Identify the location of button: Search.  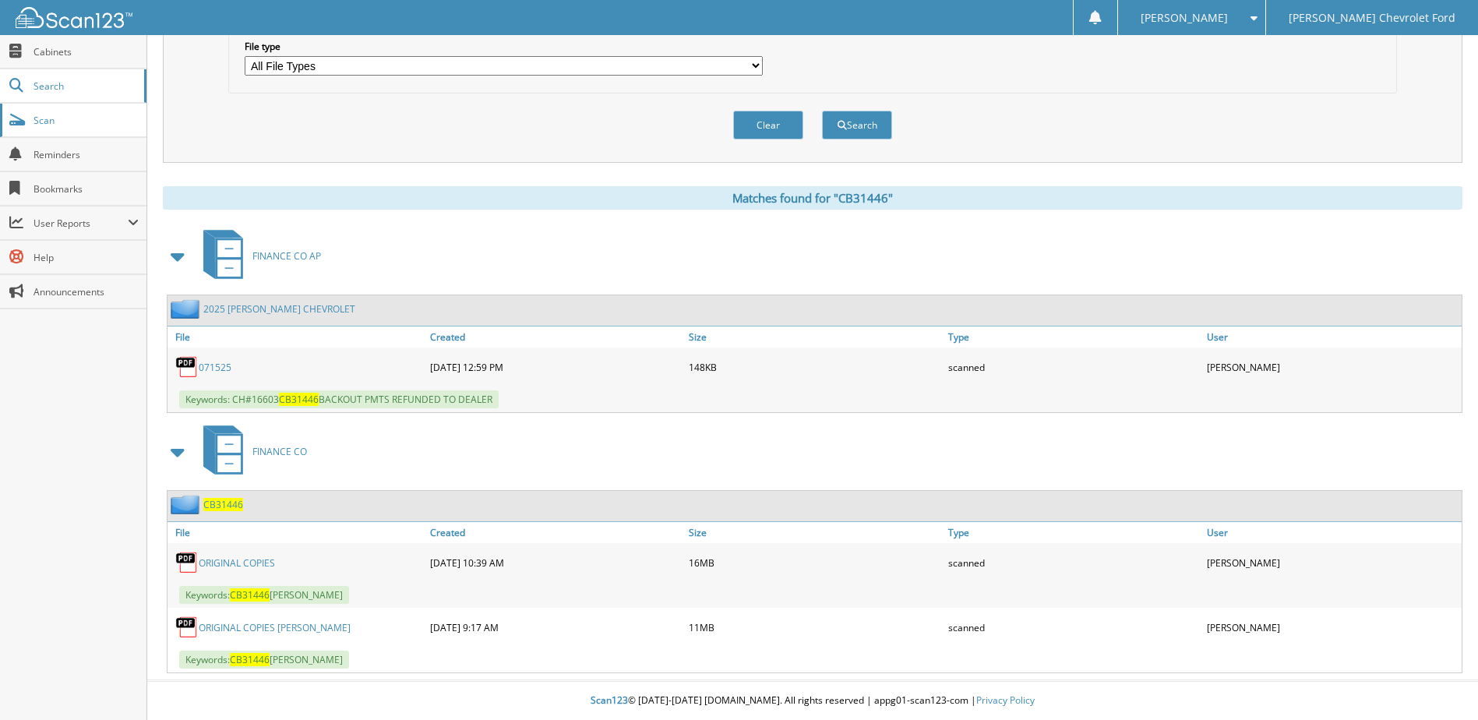
(857, 125).